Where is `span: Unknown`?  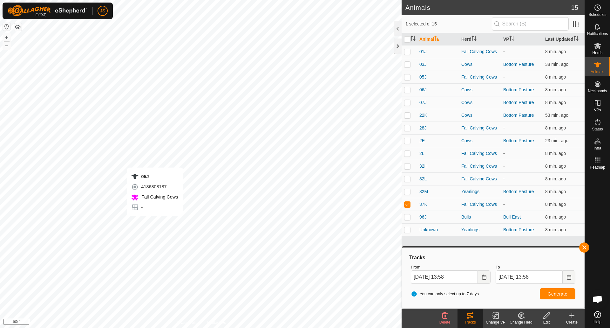 span: Unknown is located at coordinates (429, 229).